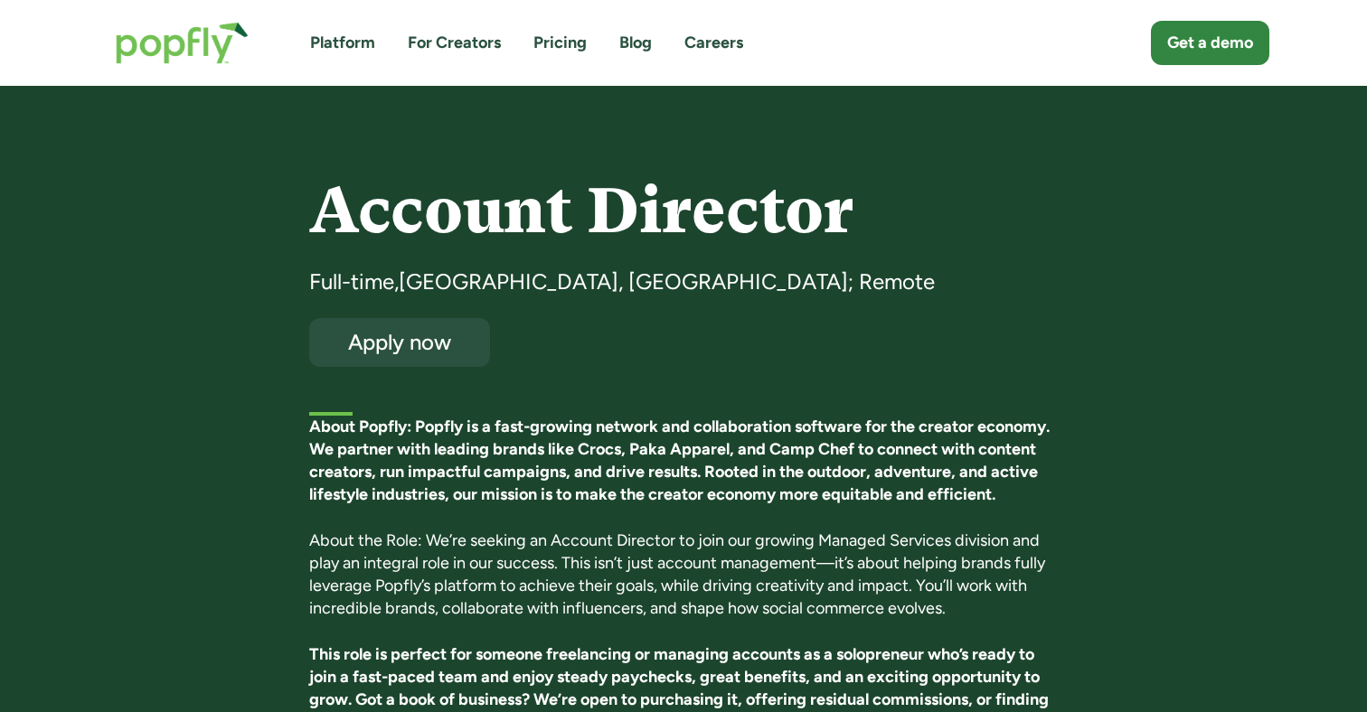 The image size is (1367, 712). I want to click on div: Apply now, so click(400, 342).